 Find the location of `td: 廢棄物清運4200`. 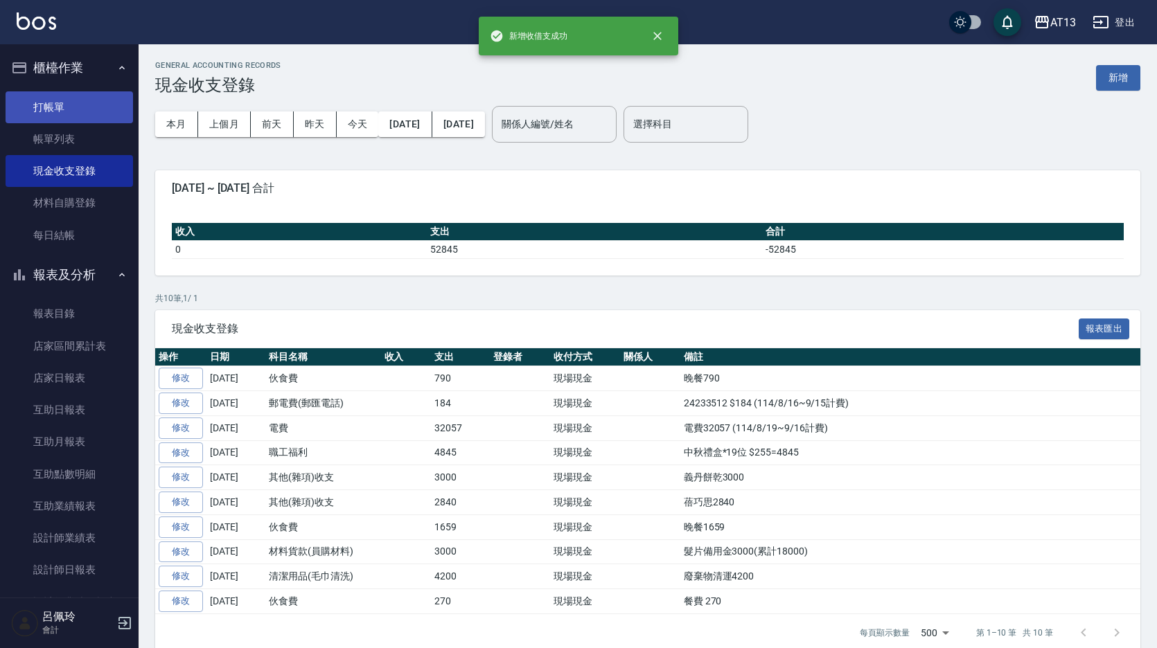

td: 廢棄物清運4200 is located at coordinates (910, 577).